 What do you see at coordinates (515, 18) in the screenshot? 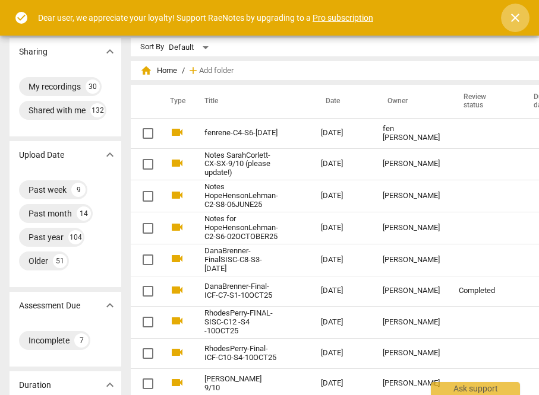
I see `span: close` at bounding box center [515, 18].